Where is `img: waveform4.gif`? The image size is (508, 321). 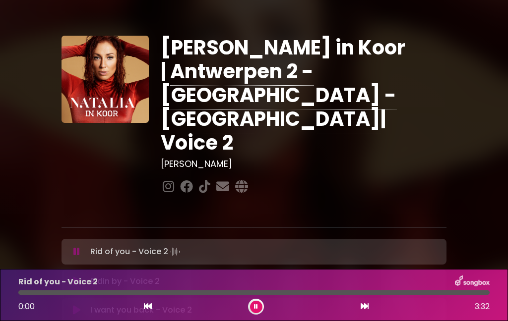
img: waveform4.gif is located at coordinates (175, 252).